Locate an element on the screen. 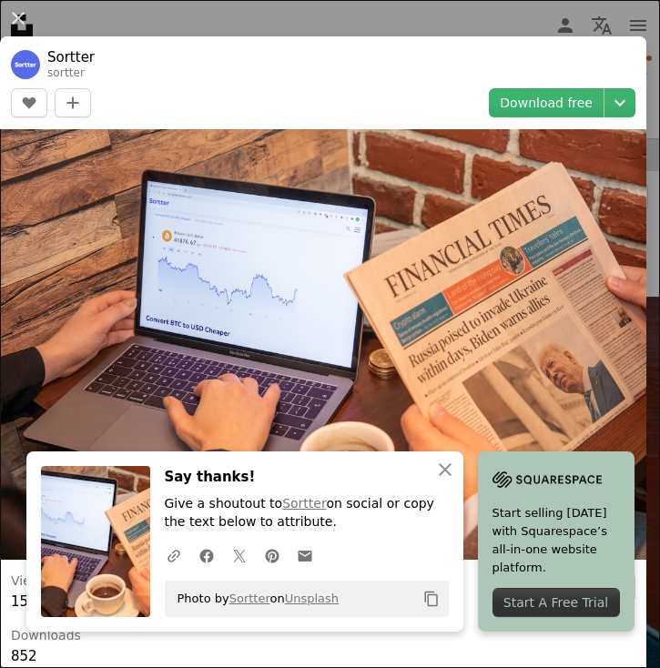 The width and height of the screenshot is (660, 668). a: Share on Twitter is located at coordinates (239, 555).